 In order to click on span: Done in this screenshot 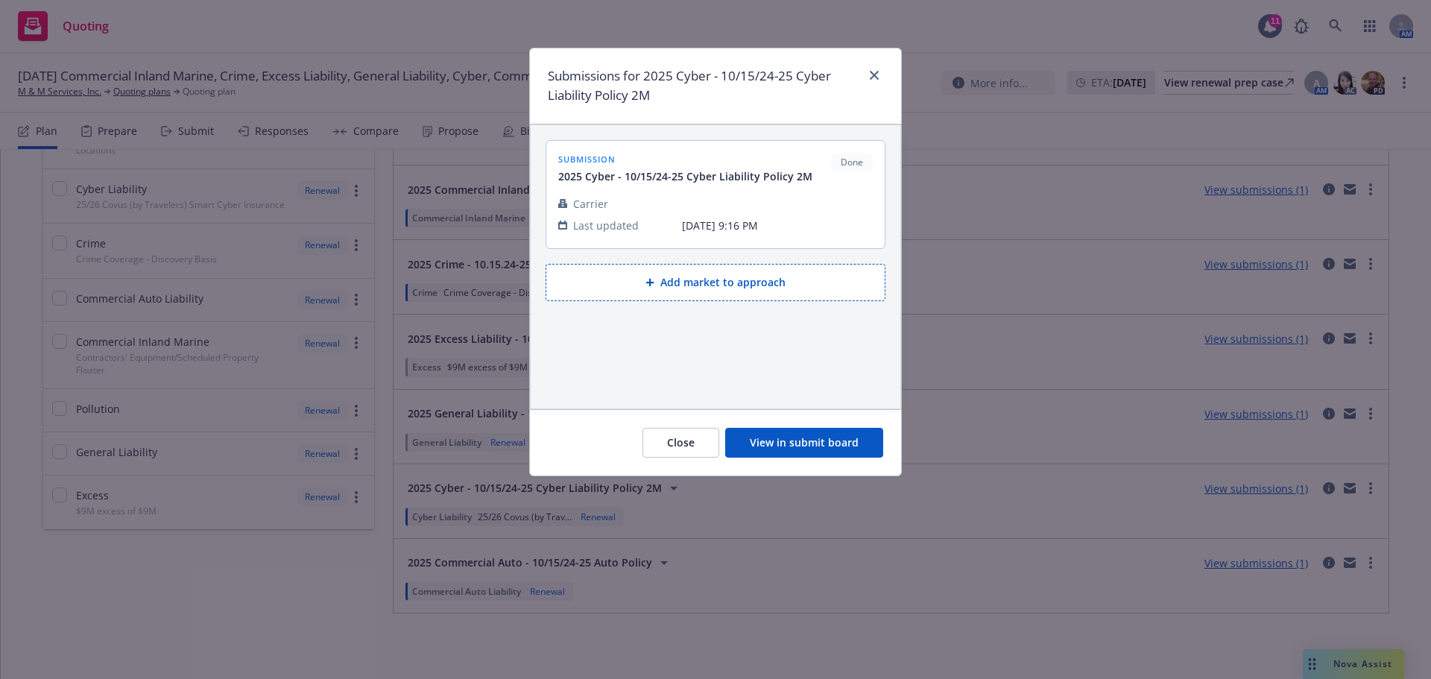, I will do `click(852, 162)`.